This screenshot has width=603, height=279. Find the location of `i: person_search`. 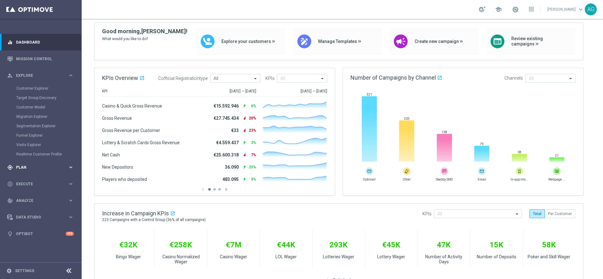

i: person_search is located at coordinates (10, 76).